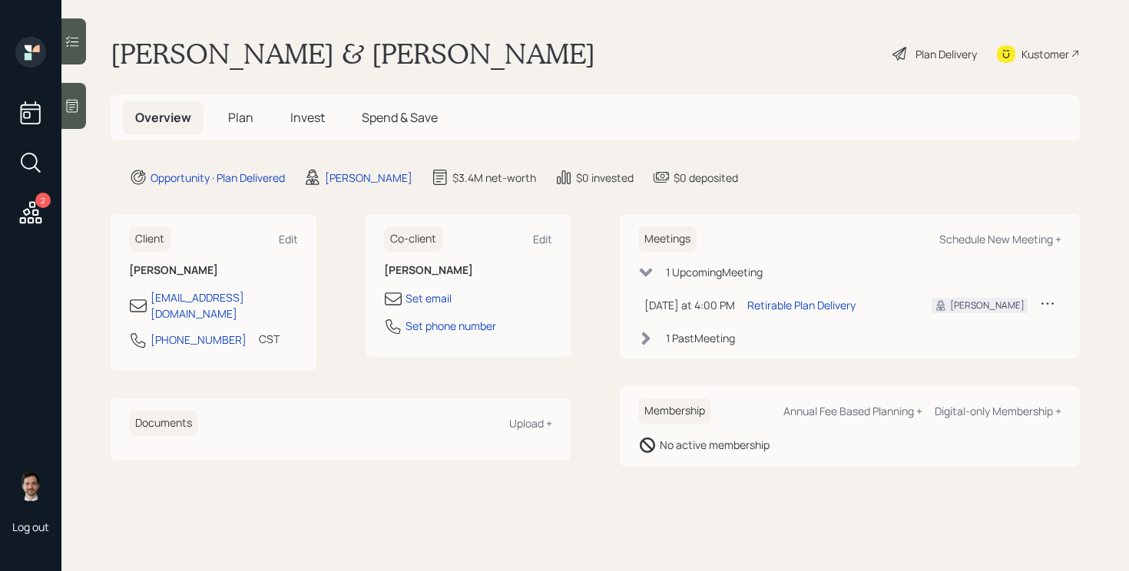 This screenshot has height=571, width=1129. What do you see at coordinates (801, 305) in the screenshot?
I see `div: Retirable Plan Delivery` at bounding box center [801, 305].